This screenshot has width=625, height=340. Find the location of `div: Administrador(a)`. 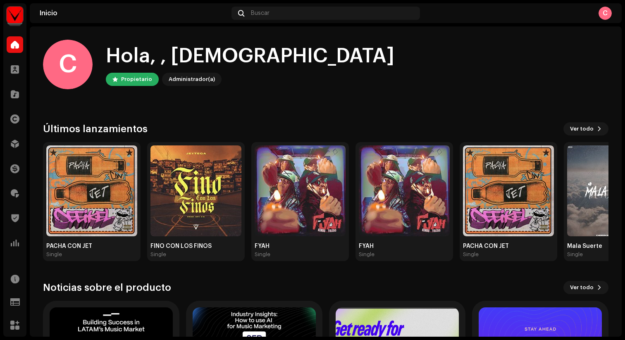

div: Administrador(a) is located at coordinates (192, 79).